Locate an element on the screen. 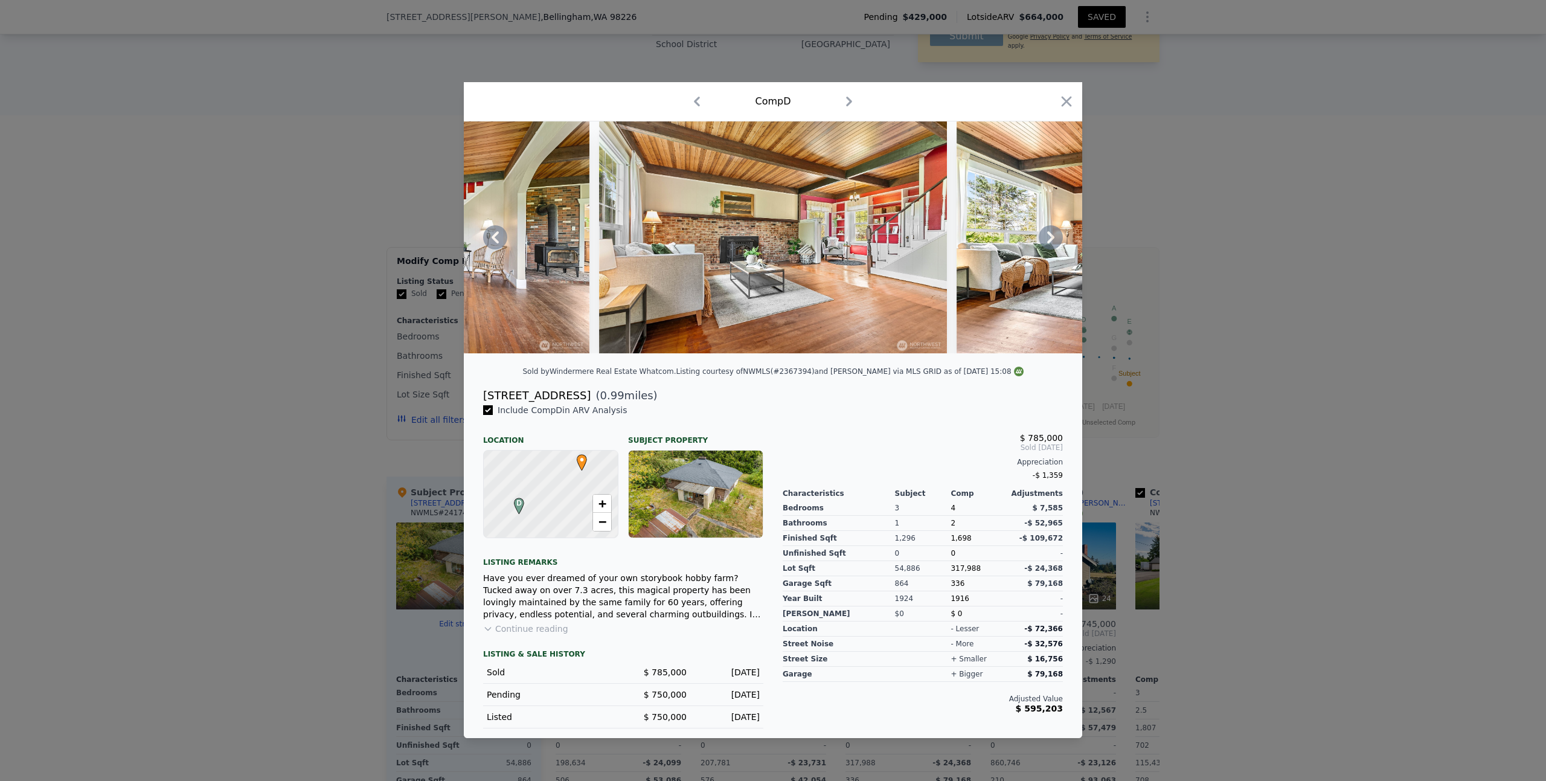 Image resolution: width=1546 pixels, height=781 pixels. div: Comp D is located at coordinates (772, 101).